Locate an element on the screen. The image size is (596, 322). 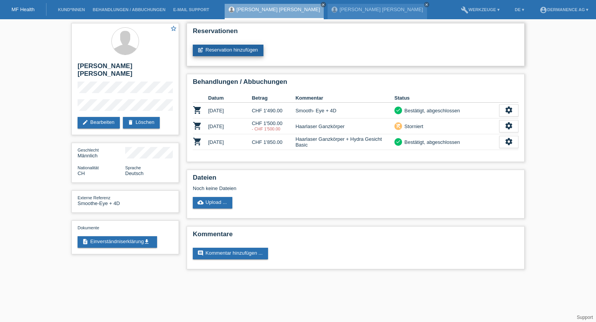
i: description is located at coordinates (85, 241).